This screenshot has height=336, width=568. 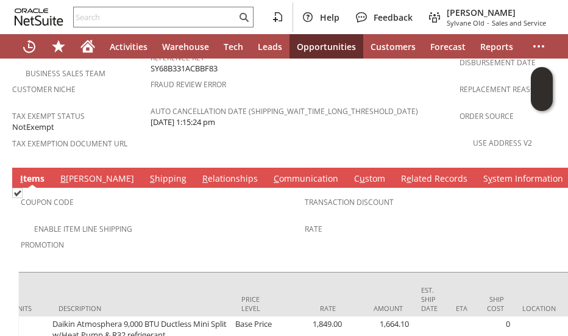 I want to click on a: Promotion, so click(x=42, y=244).